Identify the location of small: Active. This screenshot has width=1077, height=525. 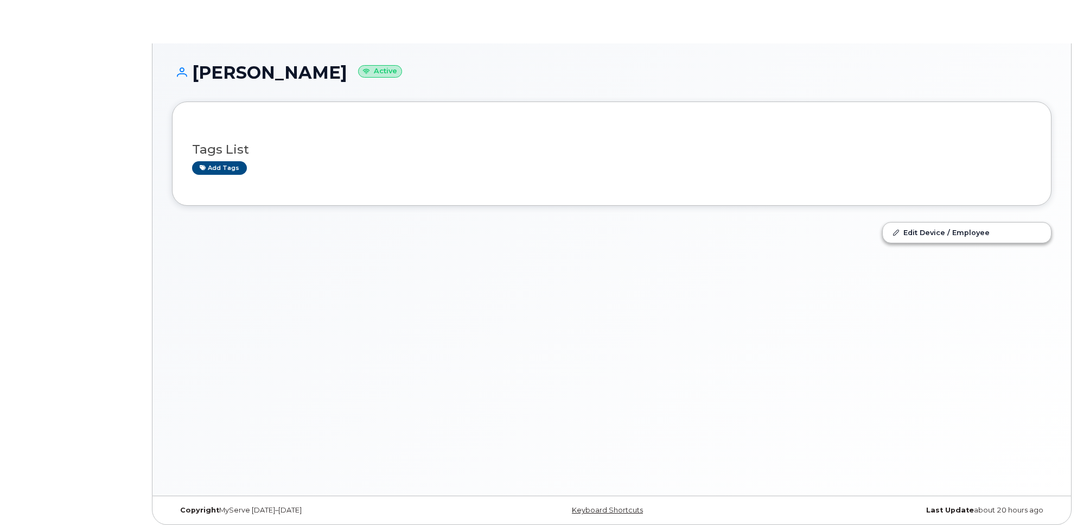
(380, 71).